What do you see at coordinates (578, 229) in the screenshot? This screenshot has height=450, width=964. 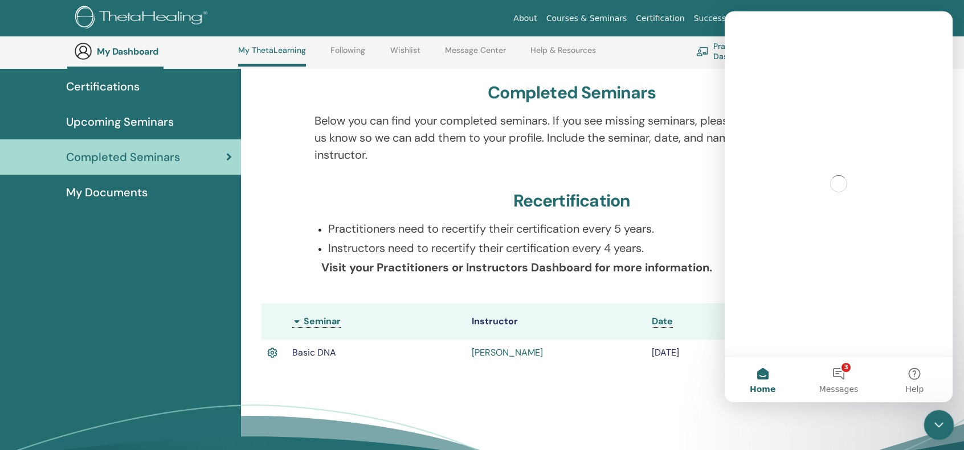 I see `p: Practitioners need to recertify their certification every 5 years.` at bounding box center [578, 229].